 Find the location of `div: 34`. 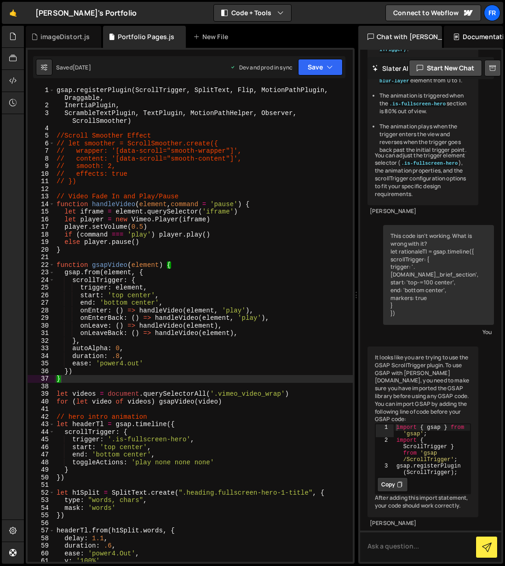

div: 34 is located at coordinates (41, 356).